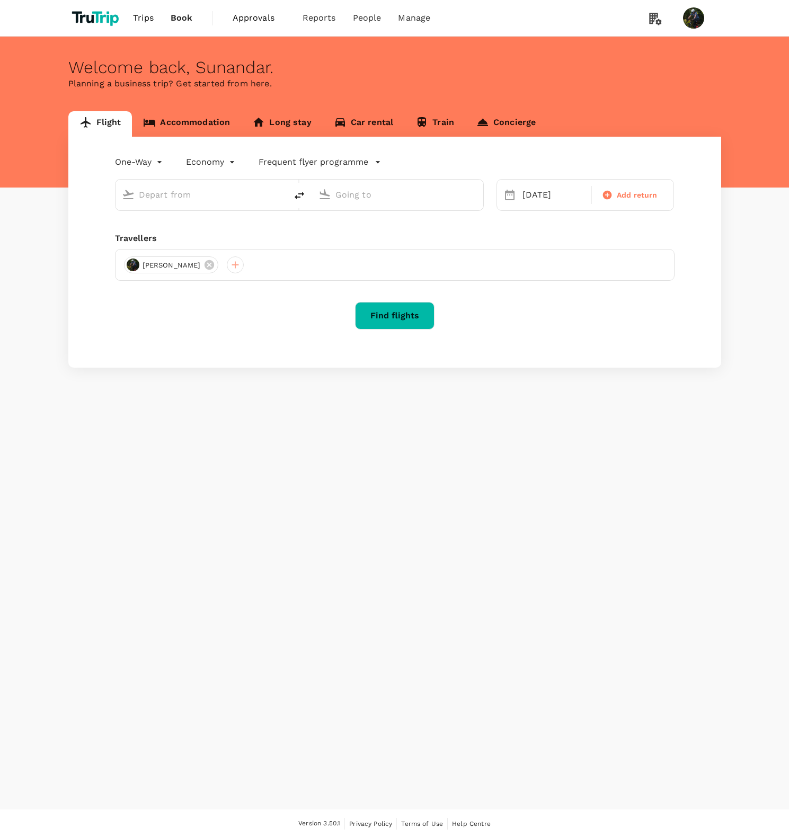 This screenshot has height=837, width=789. What do you see at coordinates (313, 162) in the screenshot?
I see `p: Frequent flyer programme` at bounding box center [313, 162].